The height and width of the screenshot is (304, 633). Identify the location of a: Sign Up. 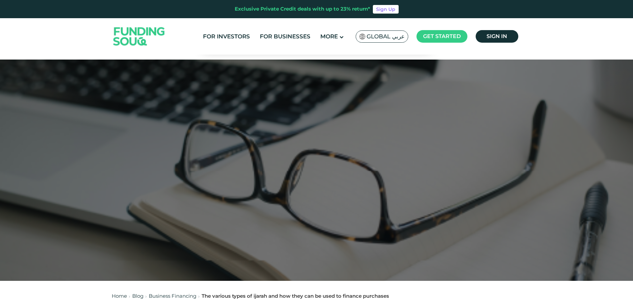
(386, 9).